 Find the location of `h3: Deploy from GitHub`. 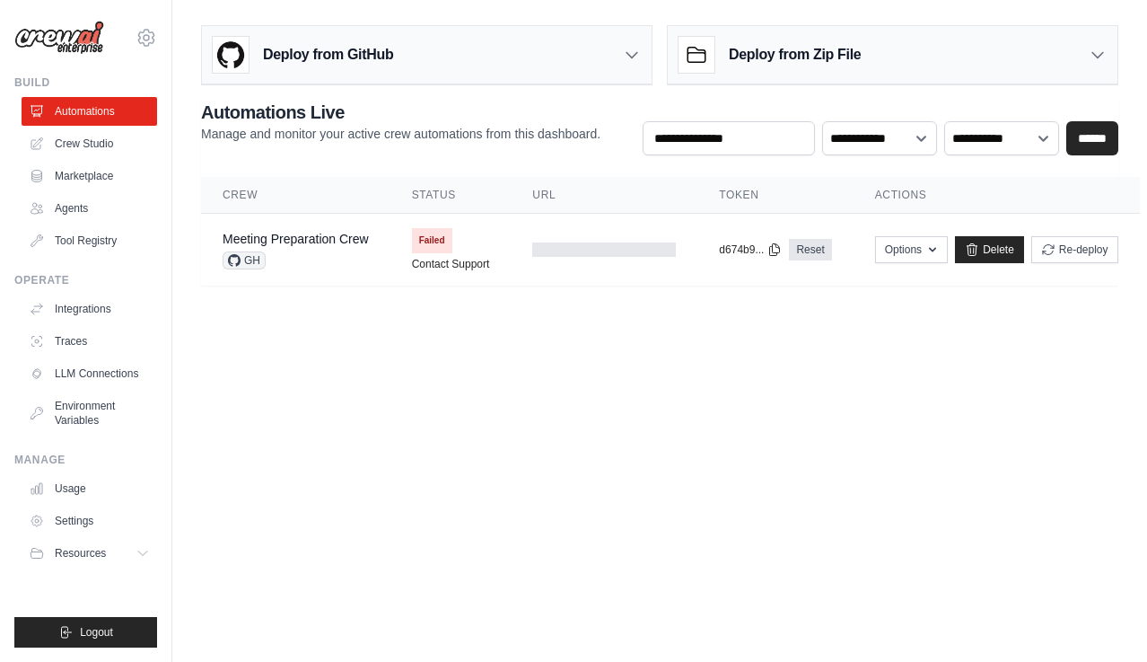

h3: Deploy from GitHub is located at coordinates (328, 55).